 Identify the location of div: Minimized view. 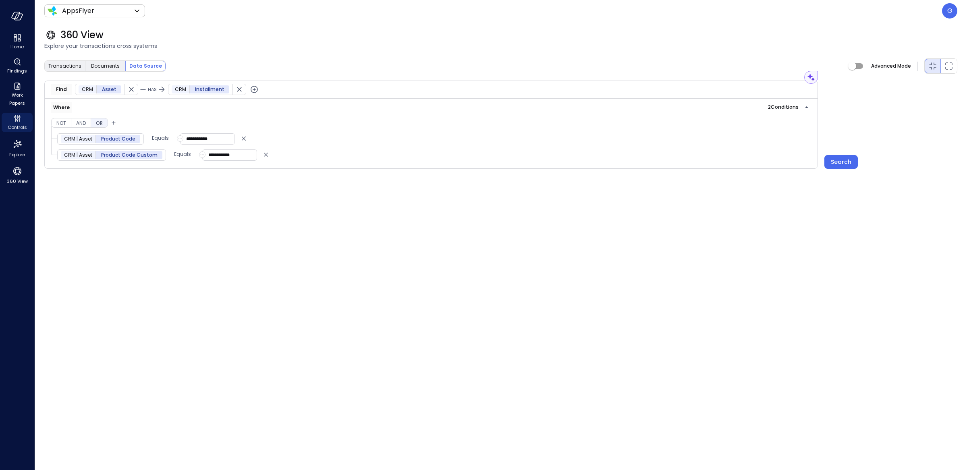
(933, 66).